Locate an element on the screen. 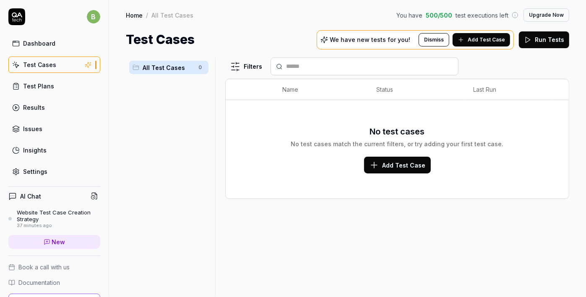  div: Test Plans is located at coordinates (39, 86).